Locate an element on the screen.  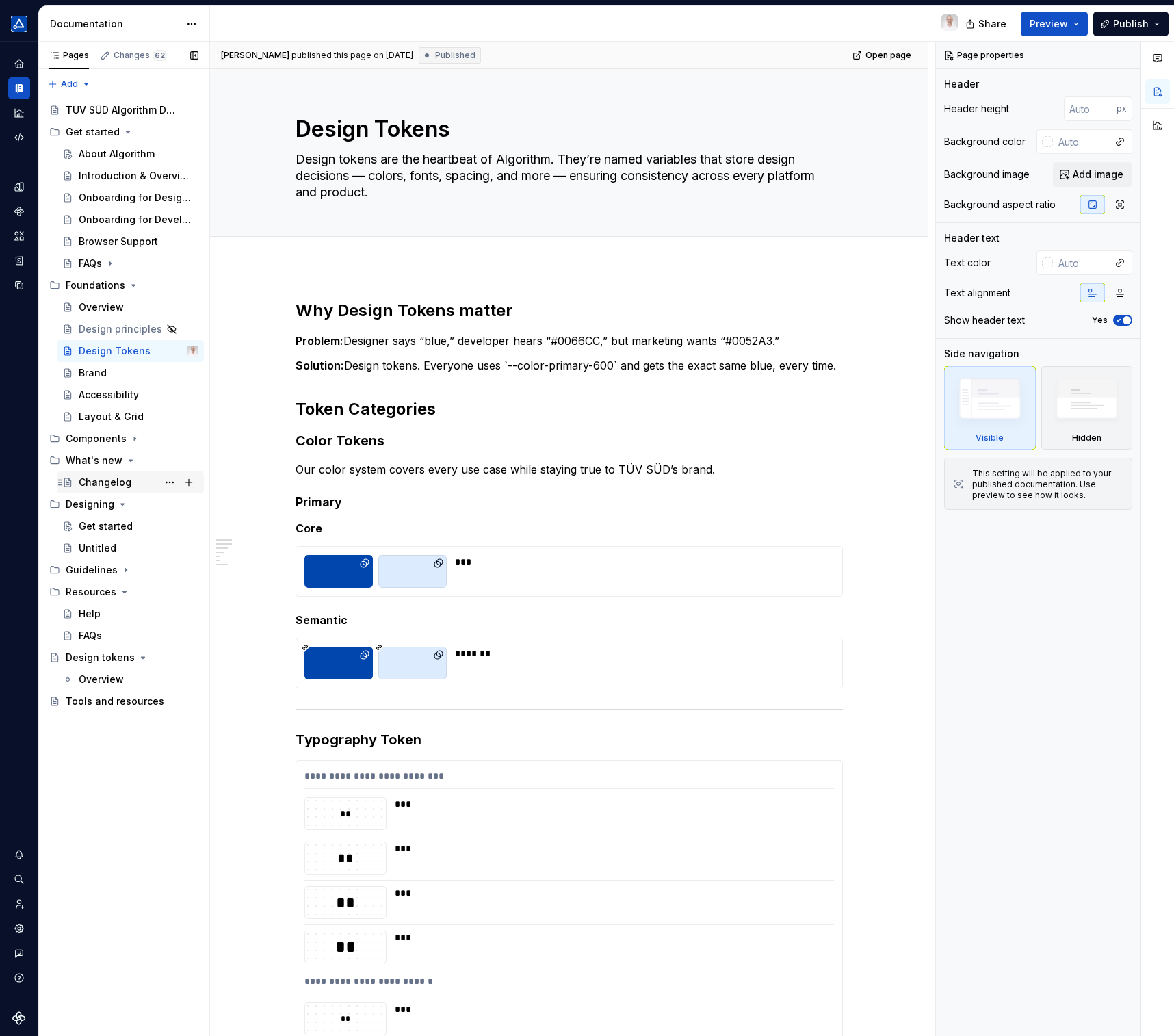
button: Search ⌘K is located at coordinates (19, 880).